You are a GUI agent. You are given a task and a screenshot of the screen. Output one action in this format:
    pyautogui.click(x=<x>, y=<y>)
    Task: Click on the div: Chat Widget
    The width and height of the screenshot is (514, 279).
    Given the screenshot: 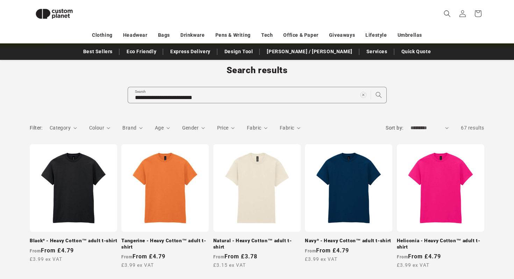 What is the action you would take?
    pyautogui.click(x=454, y=241)
    